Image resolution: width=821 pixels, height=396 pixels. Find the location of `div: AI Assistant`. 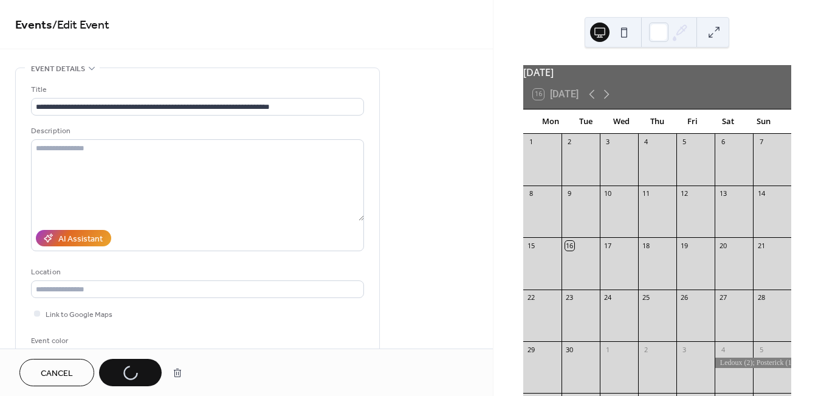

div: AI Assistant is located at coordinates (80, 239).